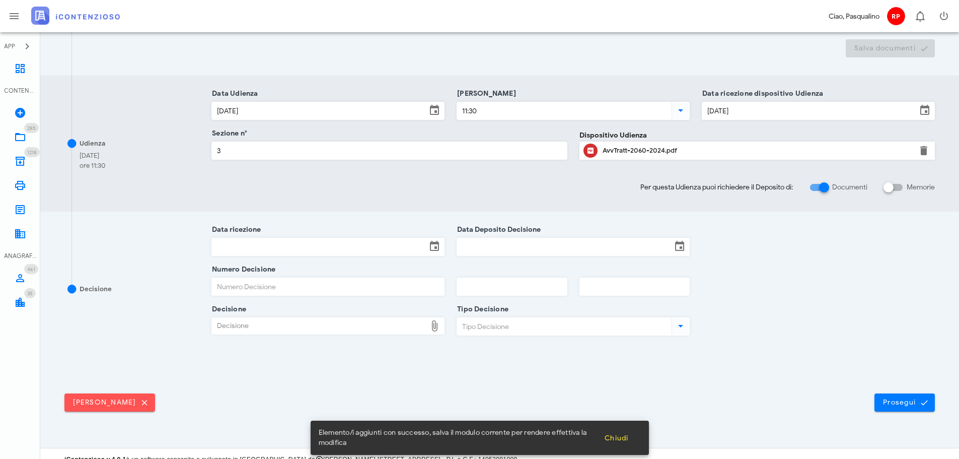 This screenshot has width=959, height=459. What do you see at coordinates (20, 256) in the screenshot?
I see `div: ANAGRAFICA` at bounding box center [20, 256].